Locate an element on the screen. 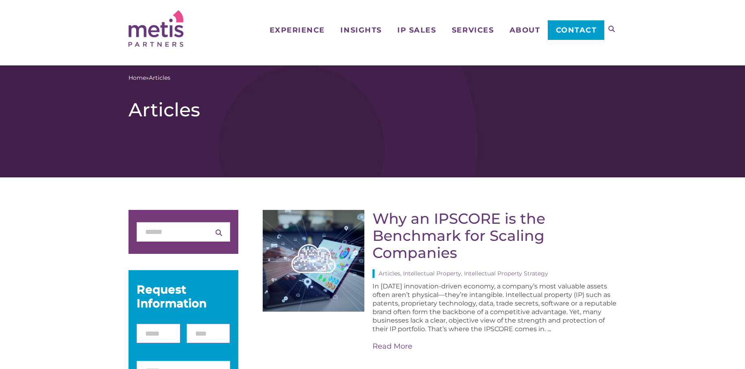  span: Experience is located at coordinates (297, 30).